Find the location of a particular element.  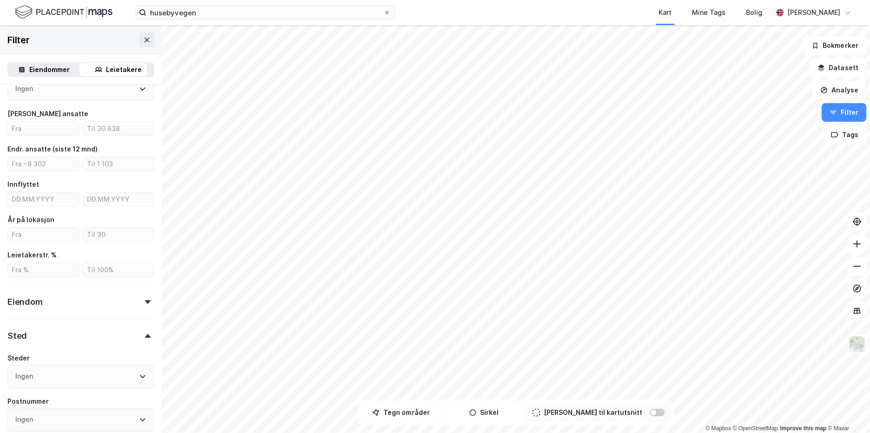

a: OpenStreetMap is located at coordinates (755, 429).